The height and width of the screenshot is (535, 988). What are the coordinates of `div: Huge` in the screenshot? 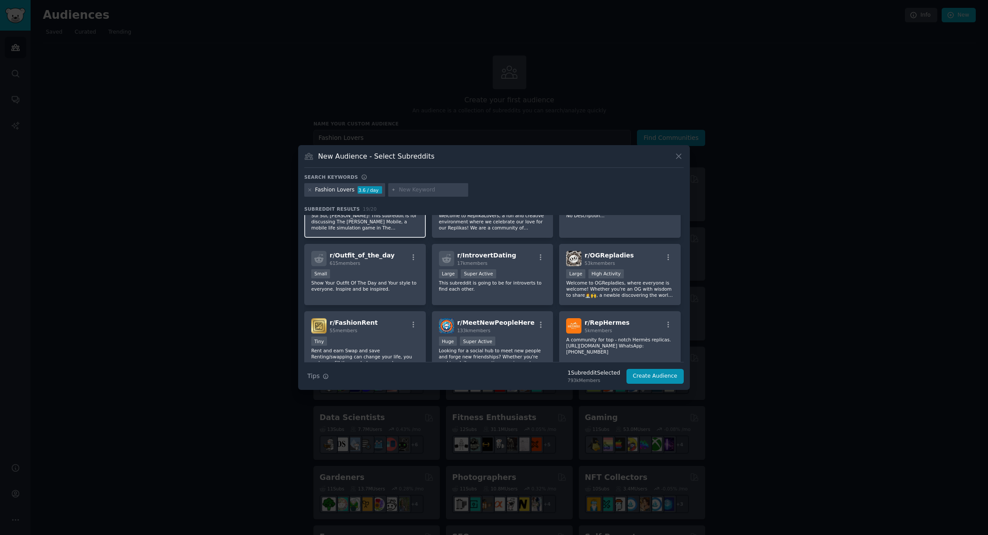 It's located at (448, 341).